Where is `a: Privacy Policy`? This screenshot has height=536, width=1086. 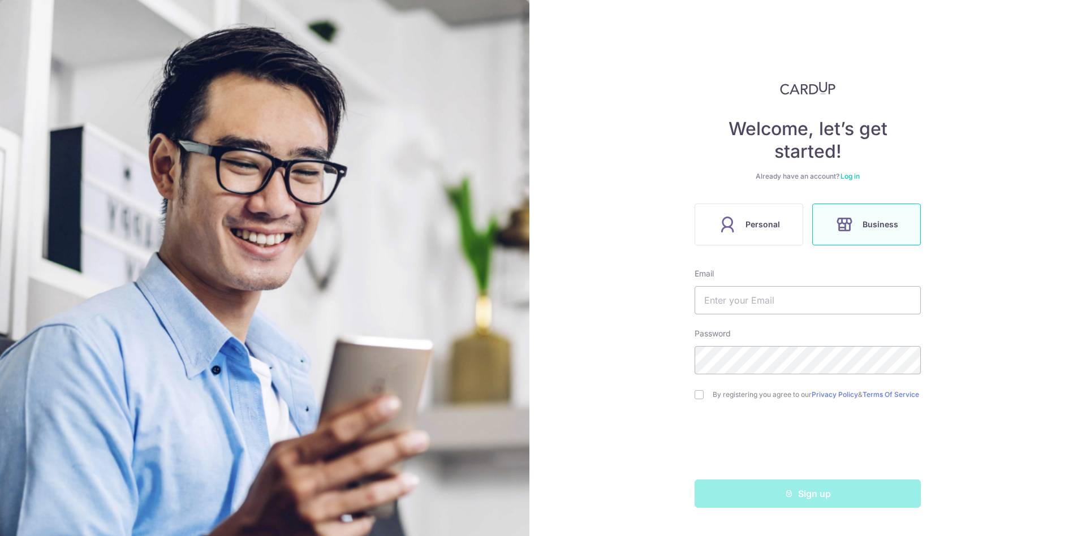
a: Privacy Policy is located at coordinates (835, 394).